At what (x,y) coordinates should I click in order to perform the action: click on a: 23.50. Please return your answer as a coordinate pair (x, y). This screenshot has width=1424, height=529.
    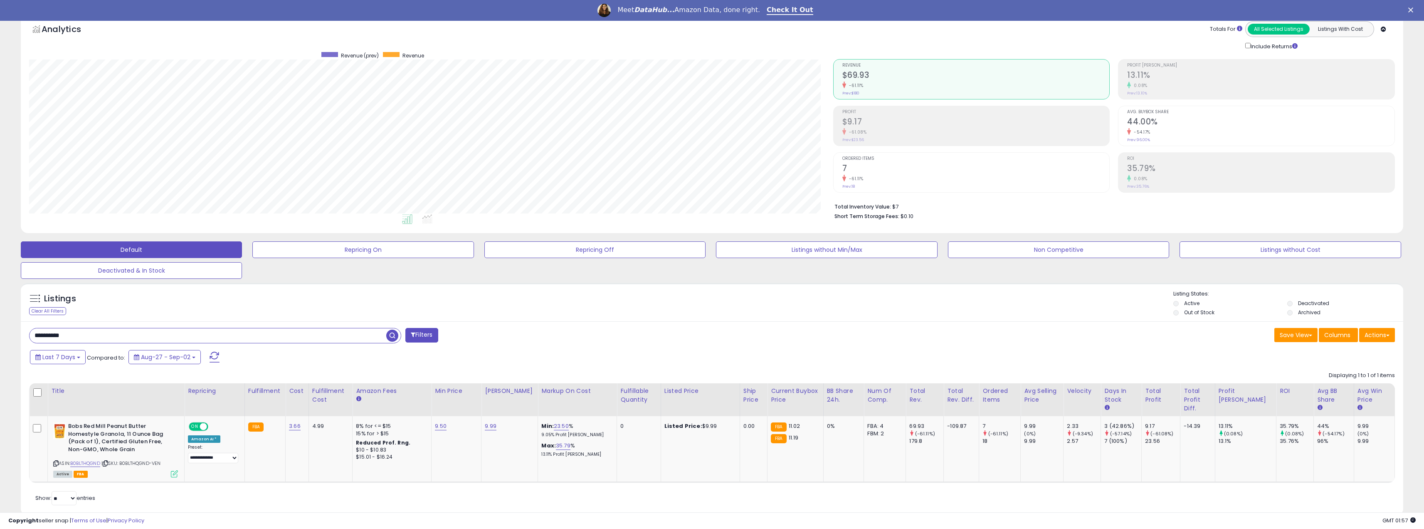
    Looking at the image, I should click on (561, 426).